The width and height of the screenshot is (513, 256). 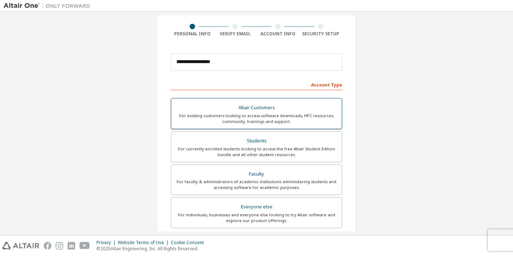 What do you see at coordinates (256, 174) in the screenshot?
I see `div: Faculty` at bounding box center [256, 174].